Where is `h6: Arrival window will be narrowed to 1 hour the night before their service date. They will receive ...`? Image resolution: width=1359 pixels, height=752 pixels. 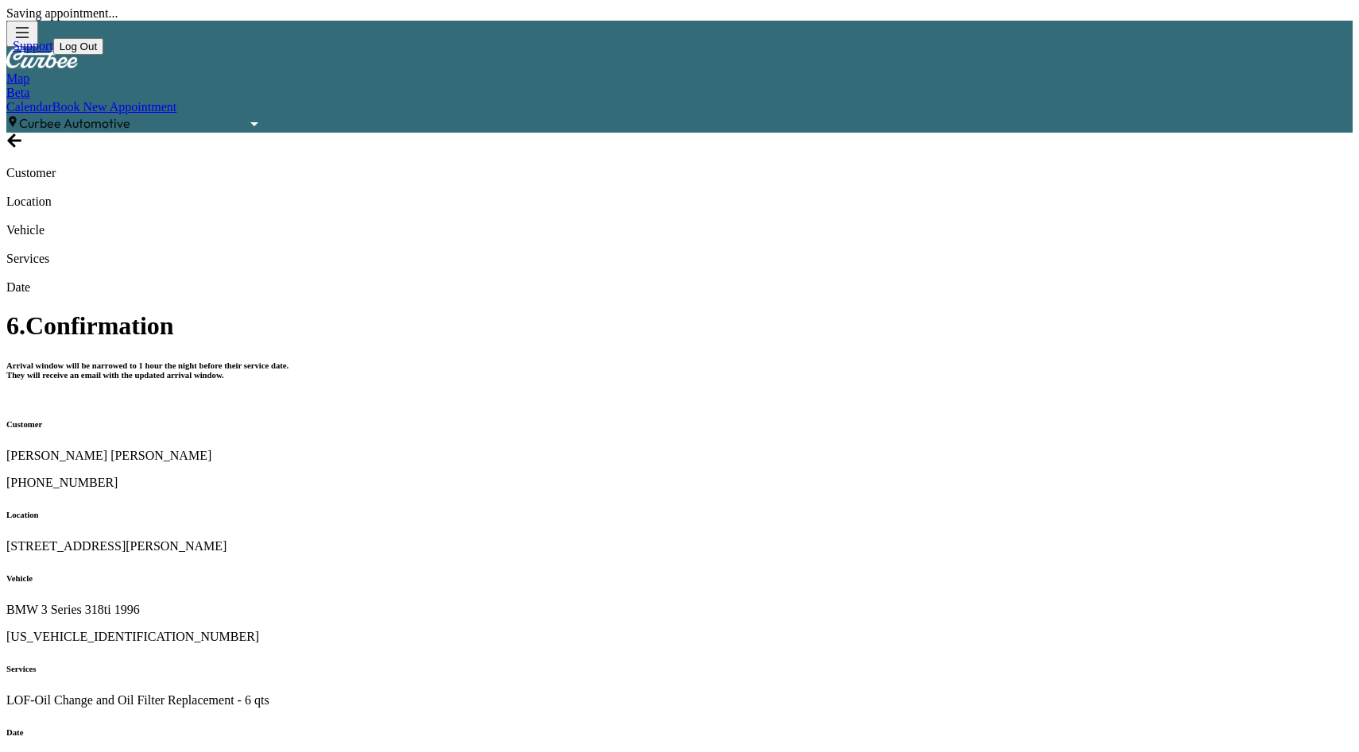
h6: Arrival window will be narrowed to 1 hour the night before their service date. They will receive ... is located at coordinates (679, 370).